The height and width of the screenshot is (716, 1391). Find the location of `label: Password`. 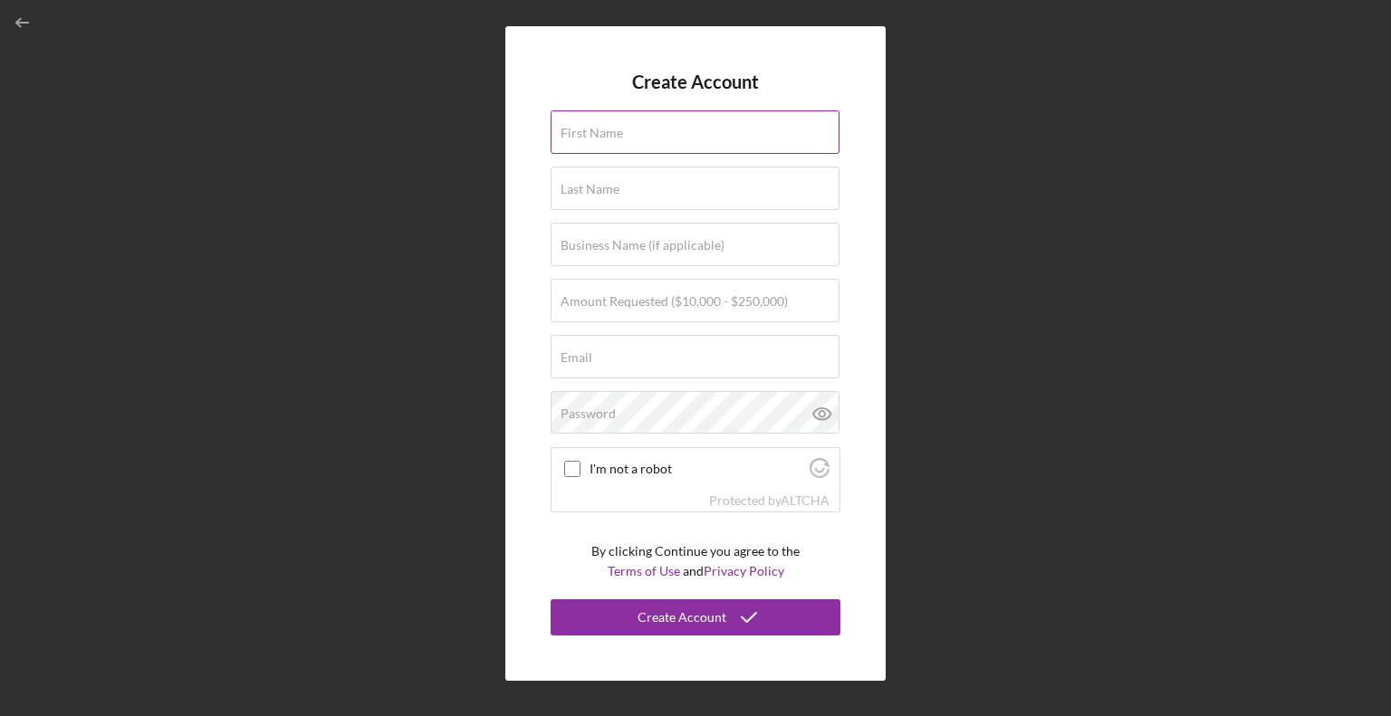

label: Password is located at coordinates (588, 414).